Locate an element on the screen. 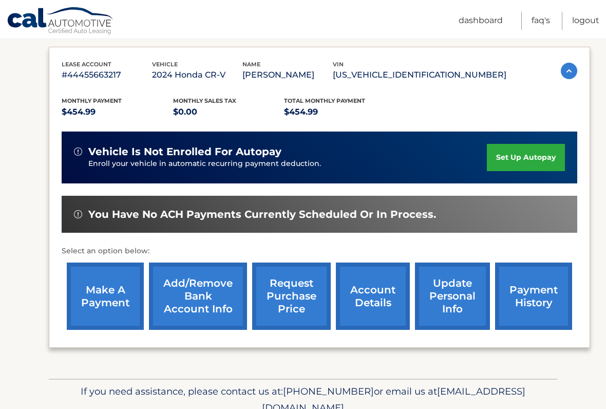  span: Total Monthly Payment is located at coordinates (325, 101).